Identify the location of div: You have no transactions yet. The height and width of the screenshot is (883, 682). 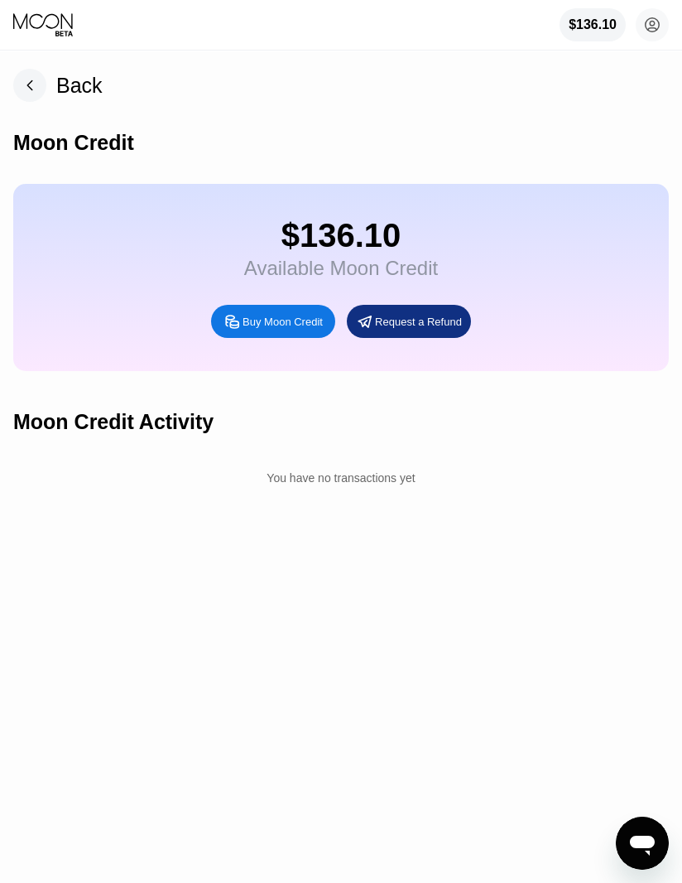
(341, 478).